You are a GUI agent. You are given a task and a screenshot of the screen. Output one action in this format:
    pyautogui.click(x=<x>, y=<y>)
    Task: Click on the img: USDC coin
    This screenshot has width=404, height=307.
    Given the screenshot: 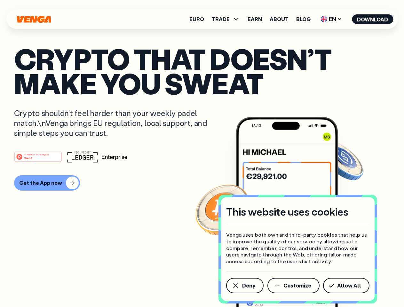 What is the action you would take?
    pyautogui.click(x=342, y=160)
    